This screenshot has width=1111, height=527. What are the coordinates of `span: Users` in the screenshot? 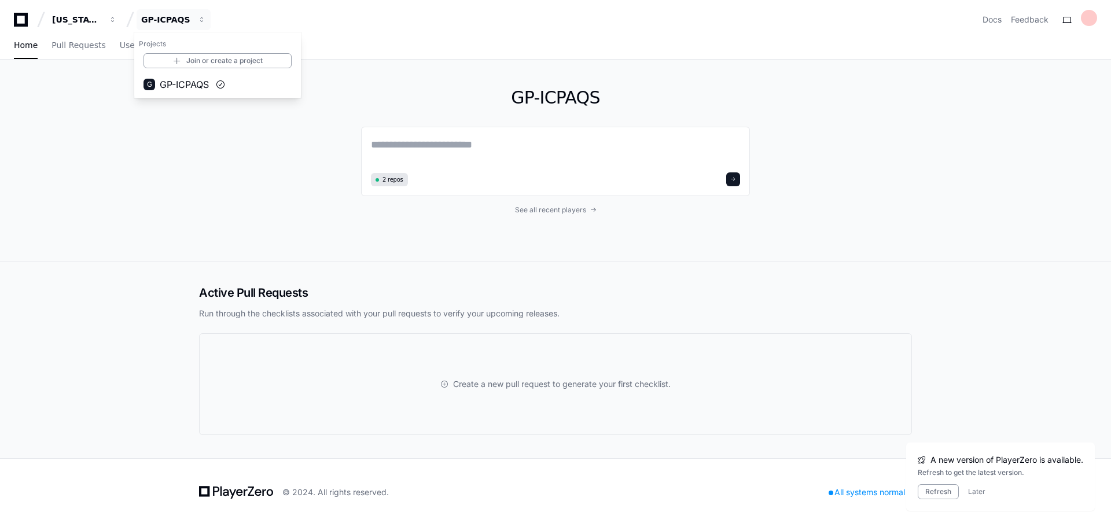 It's located at (131, 45).